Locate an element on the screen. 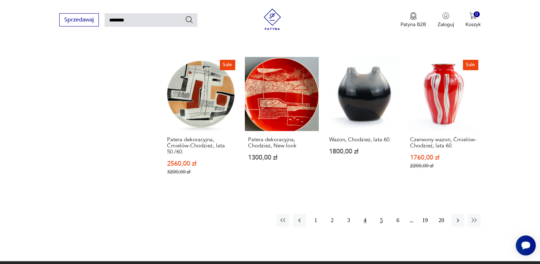  p: 1760,00 zł is located at coordinates (444, 157).